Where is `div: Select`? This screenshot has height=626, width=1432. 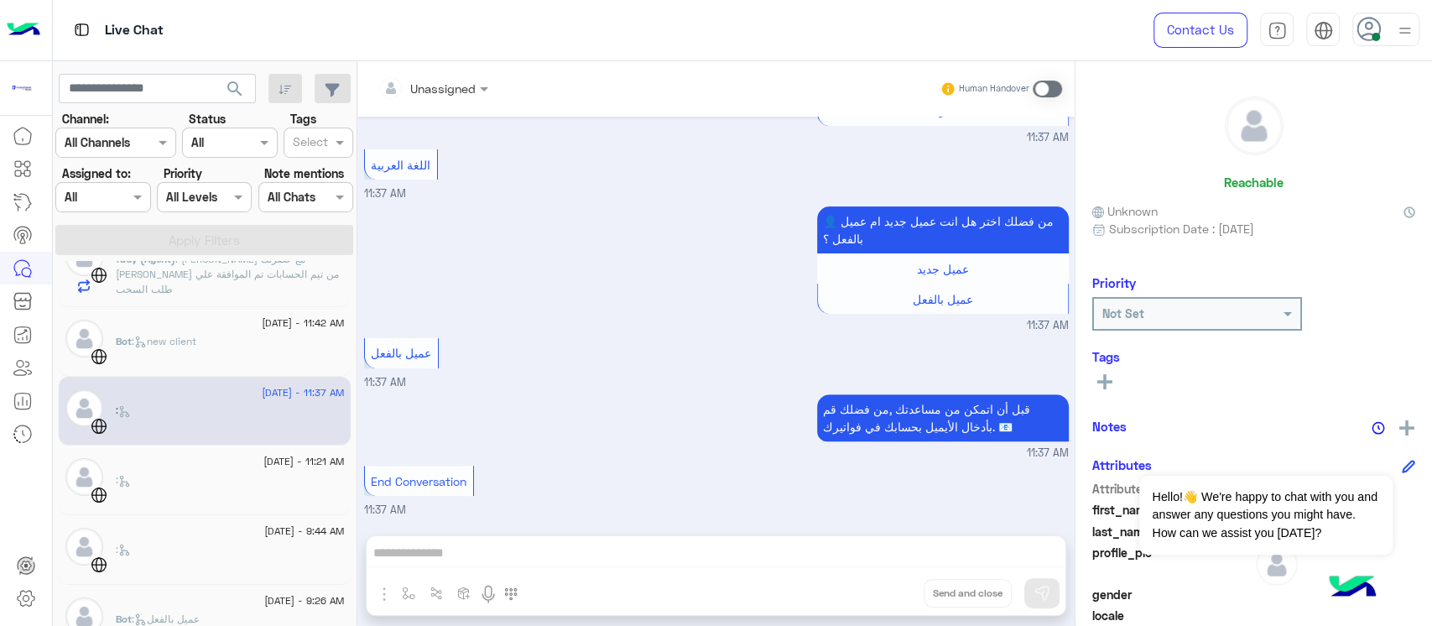
div: Select is located at coordinates (309, 143).